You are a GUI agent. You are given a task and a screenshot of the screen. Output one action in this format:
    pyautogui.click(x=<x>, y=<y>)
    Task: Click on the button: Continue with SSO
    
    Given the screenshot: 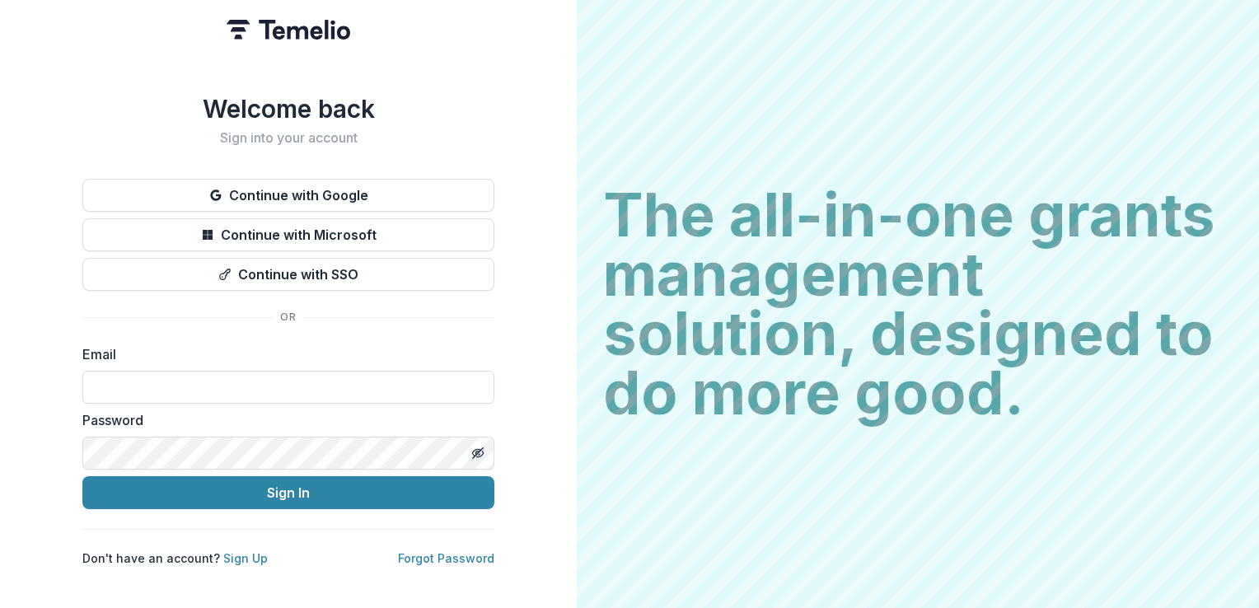 What is the action you would take?
    pyautogui.click(x=288, y=274)
    